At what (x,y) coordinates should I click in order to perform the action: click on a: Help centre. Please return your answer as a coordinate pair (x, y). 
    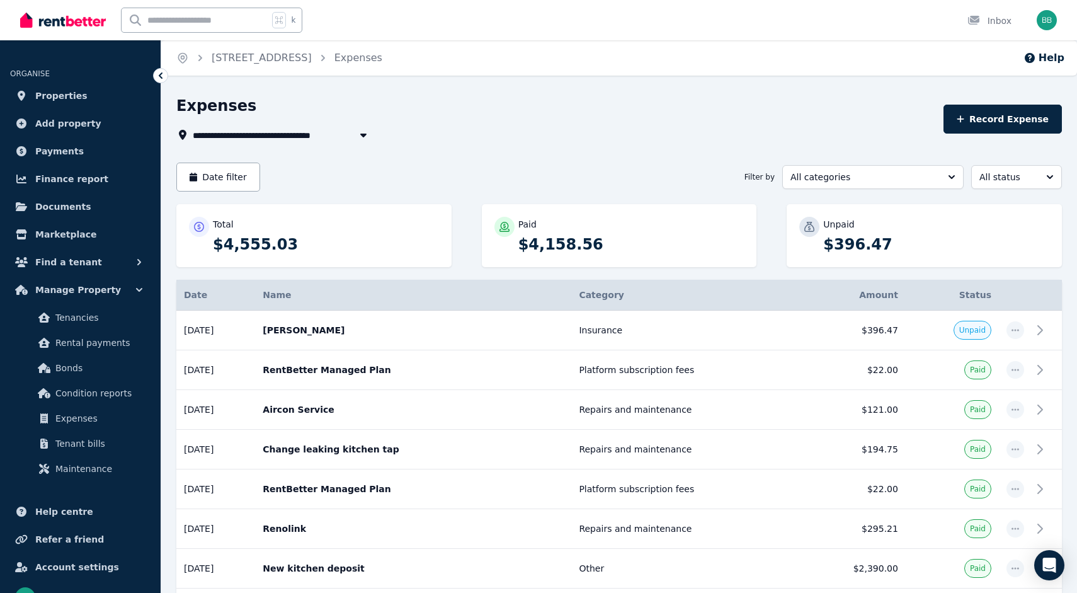
    Looking at the image, I should click on (80, 511).